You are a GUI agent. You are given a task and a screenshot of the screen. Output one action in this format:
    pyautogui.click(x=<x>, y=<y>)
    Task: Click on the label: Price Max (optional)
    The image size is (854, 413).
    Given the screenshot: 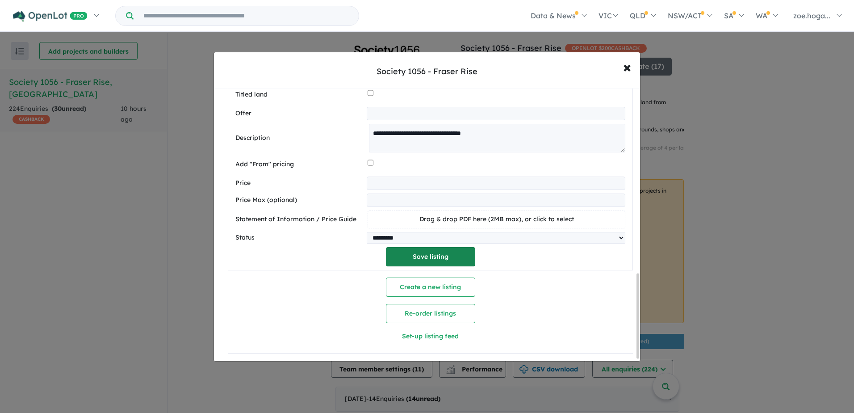 What is the action you would take?
    pyautogui.click(x=299, y=200)
    